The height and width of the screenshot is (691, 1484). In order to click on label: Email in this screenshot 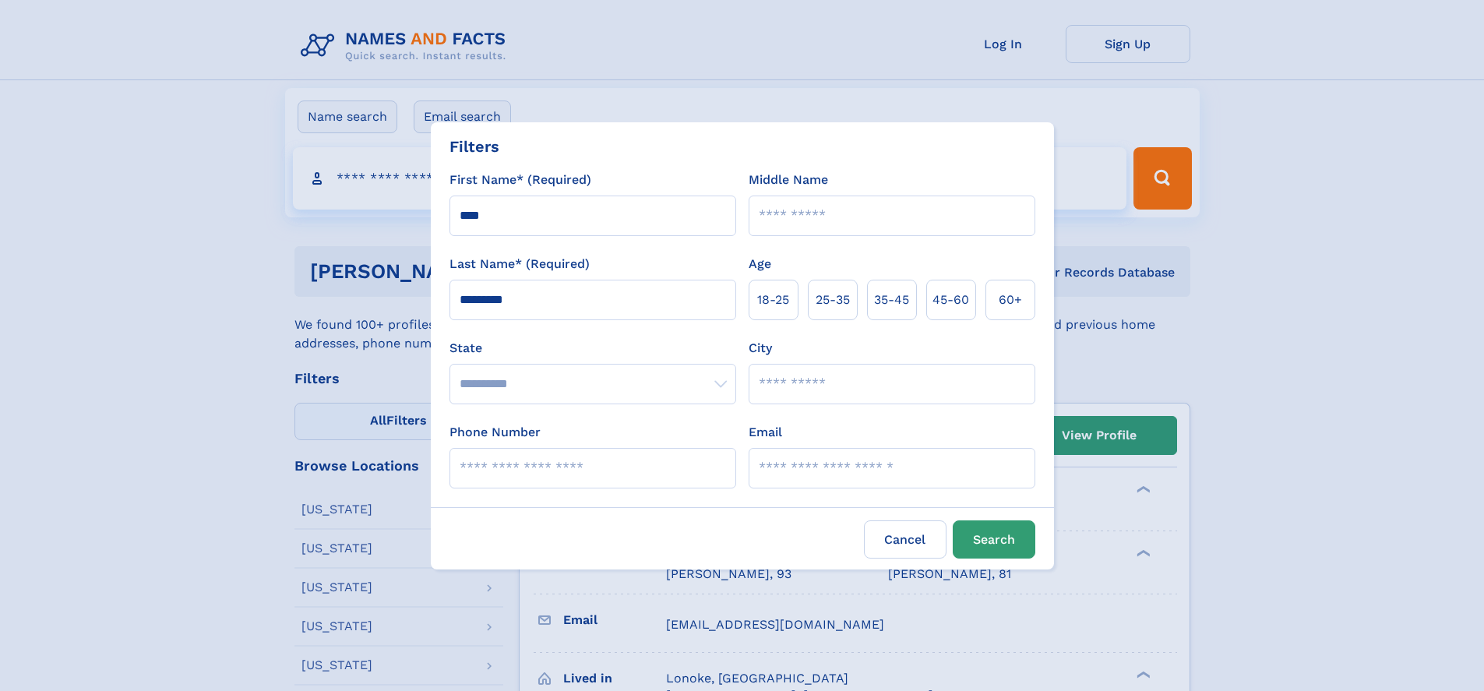, I will do `click(765, 432)`.